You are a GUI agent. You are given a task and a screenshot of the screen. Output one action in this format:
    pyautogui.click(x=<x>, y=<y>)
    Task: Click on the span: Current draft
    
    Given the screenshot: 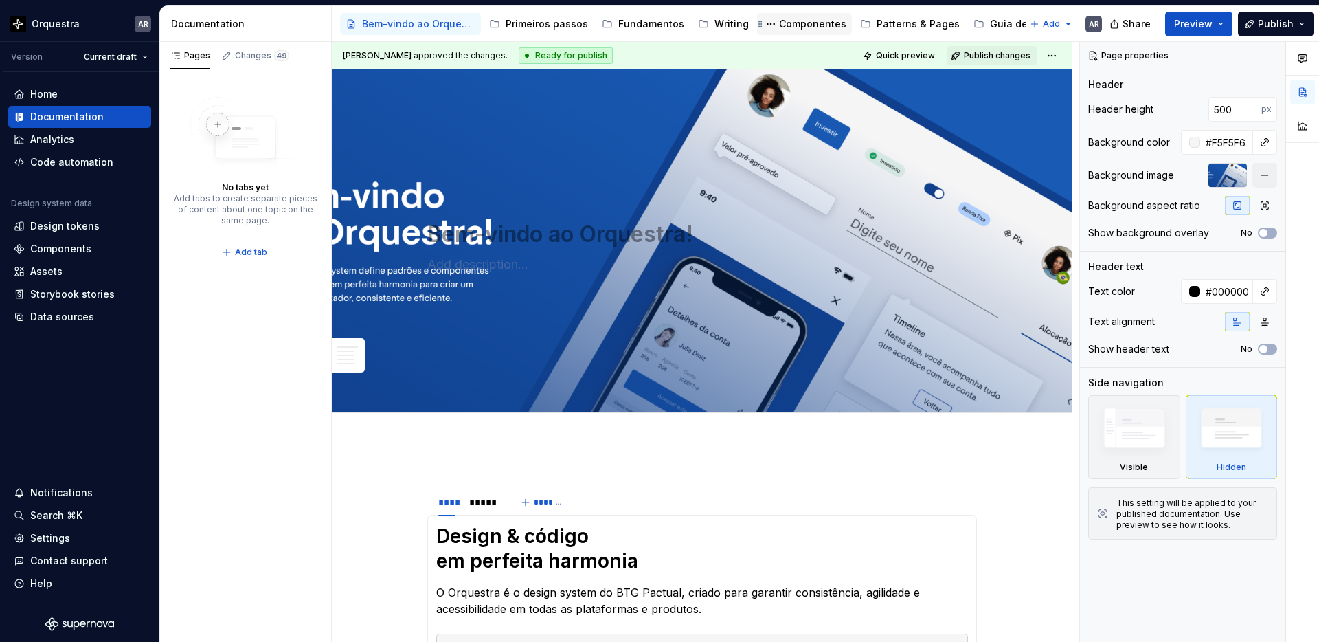 What is the action you would take?
    pyautogui.click(x=110, y=57)
    